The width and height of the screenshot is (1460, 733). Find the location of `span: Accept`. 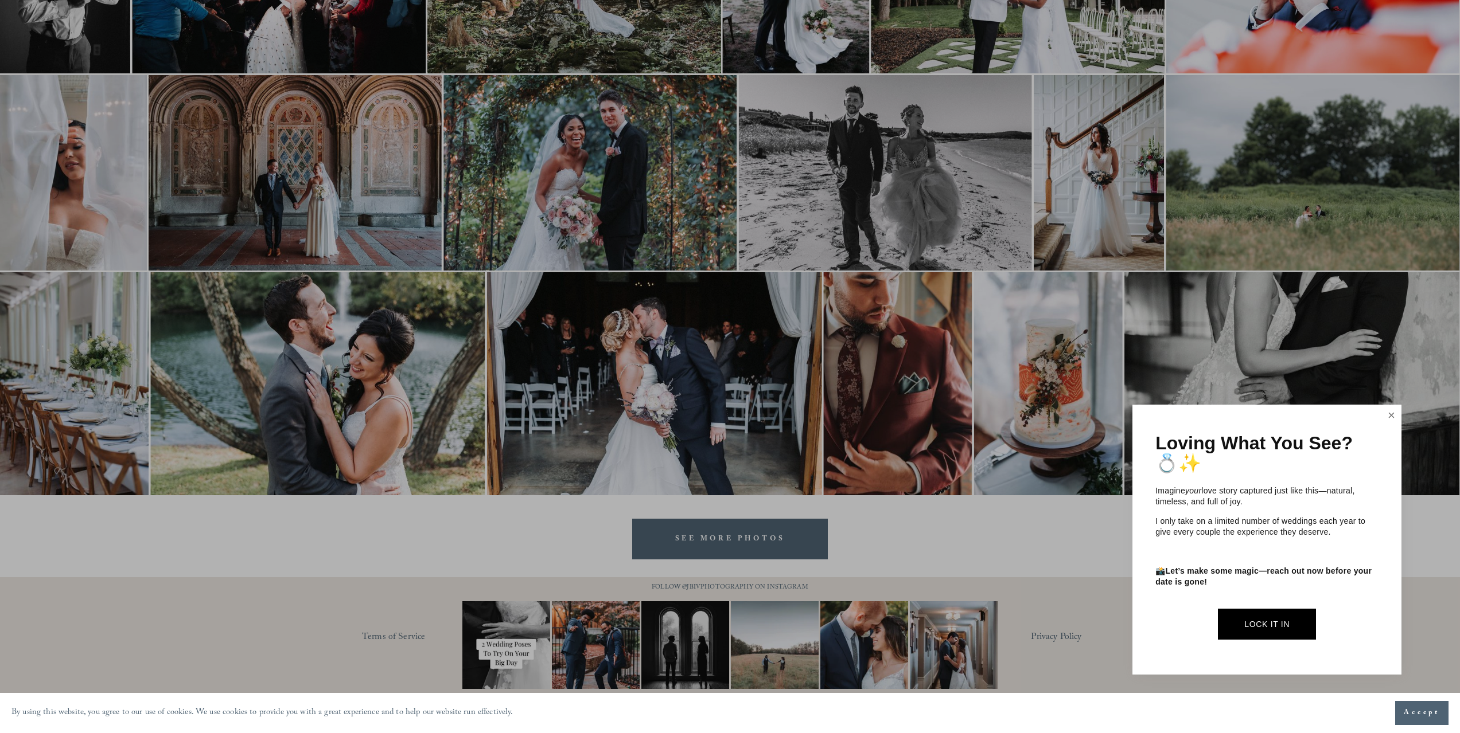

span: Accept is located at coordinates (1421, 713).